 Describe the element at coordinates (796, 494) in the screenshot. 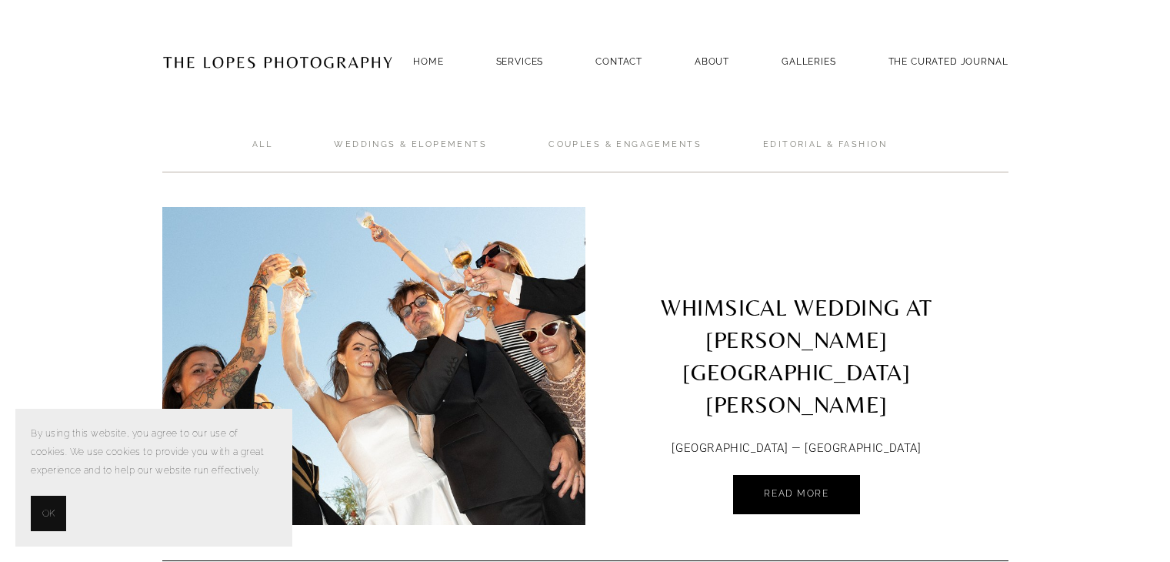

I see `a: Read More` at that location.